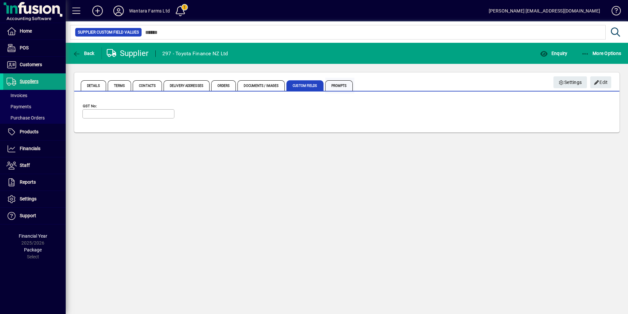 This screenshot has width=628, height=314. Describe the element at coordinates (35, 95) in the screenshot. I see `a: Invoices` at that location.